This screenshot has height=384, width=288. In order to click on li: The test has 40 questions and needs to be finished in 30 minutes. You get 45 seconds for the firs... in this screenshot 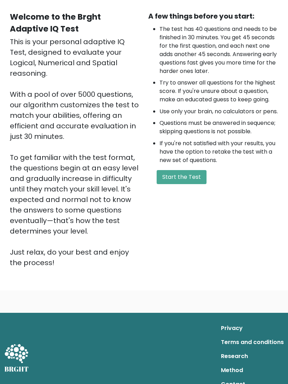, I will do `click(218, 50)`.